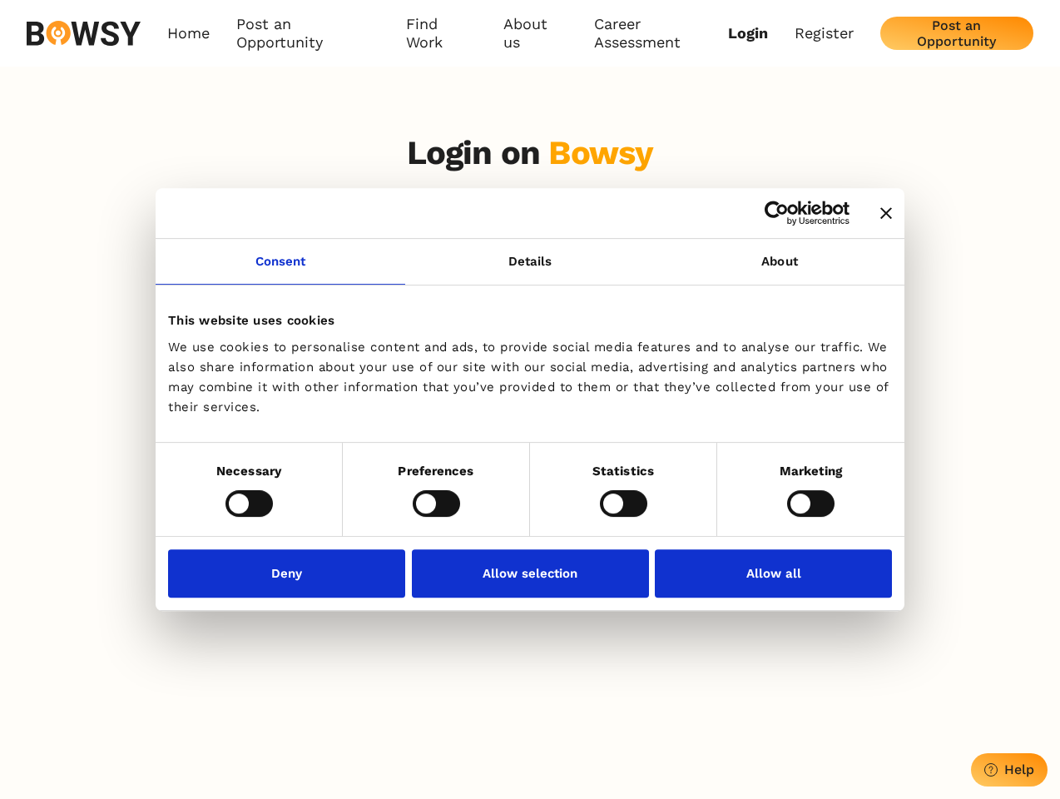 Image resolution: width=1060 pixels, height=799 pixels. I want to click on p: Enter and start using it, so click(530, 195).